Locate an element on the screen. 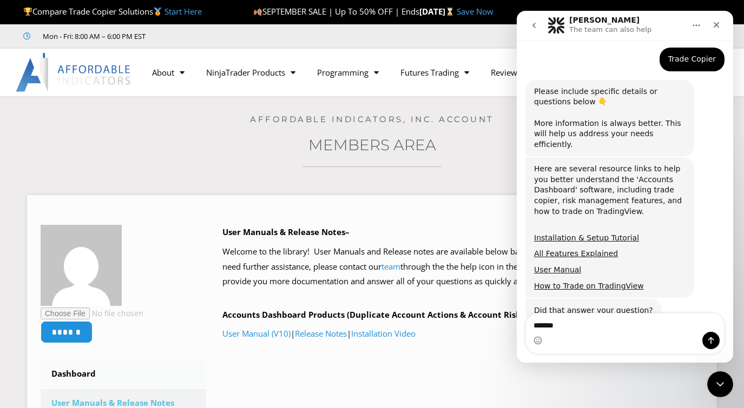 This screenshot has height=408, width=744. button: Send a message… is located at coordinates (194, 330).